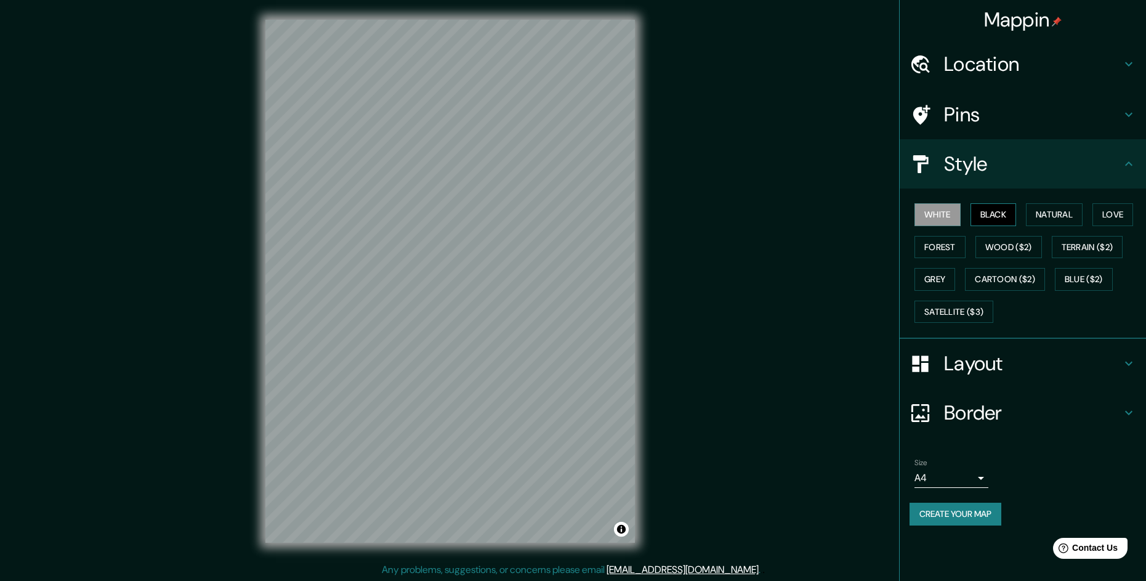  I want to click on button: Black, so click(993, 214).